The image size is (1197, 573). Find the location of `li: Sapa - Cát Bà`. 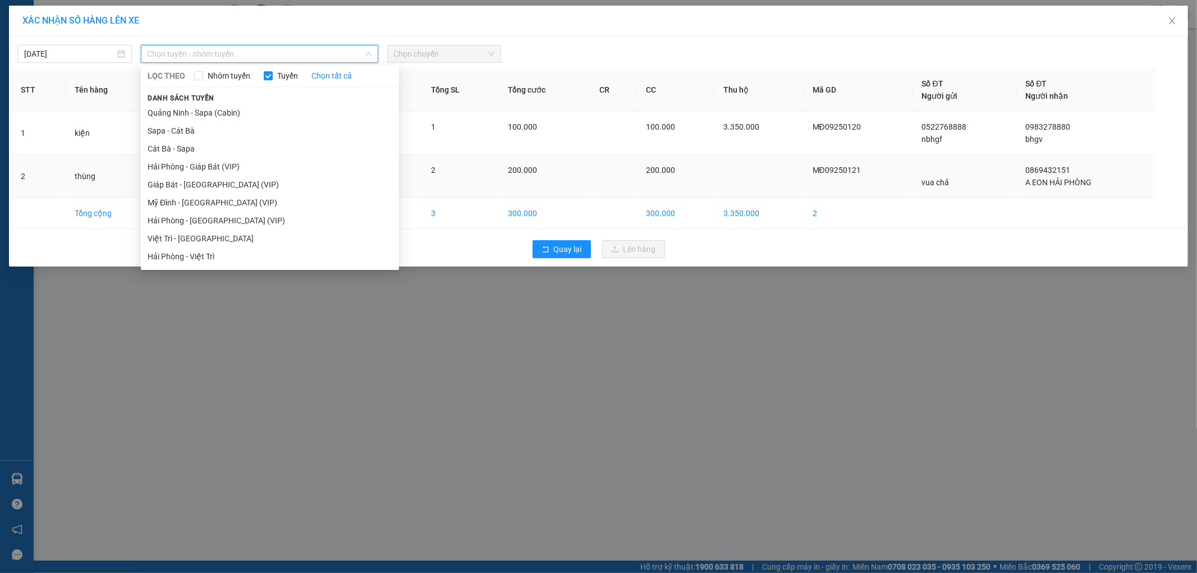

li: Sapa - Cát Bà is located at coordinates (270, 131).